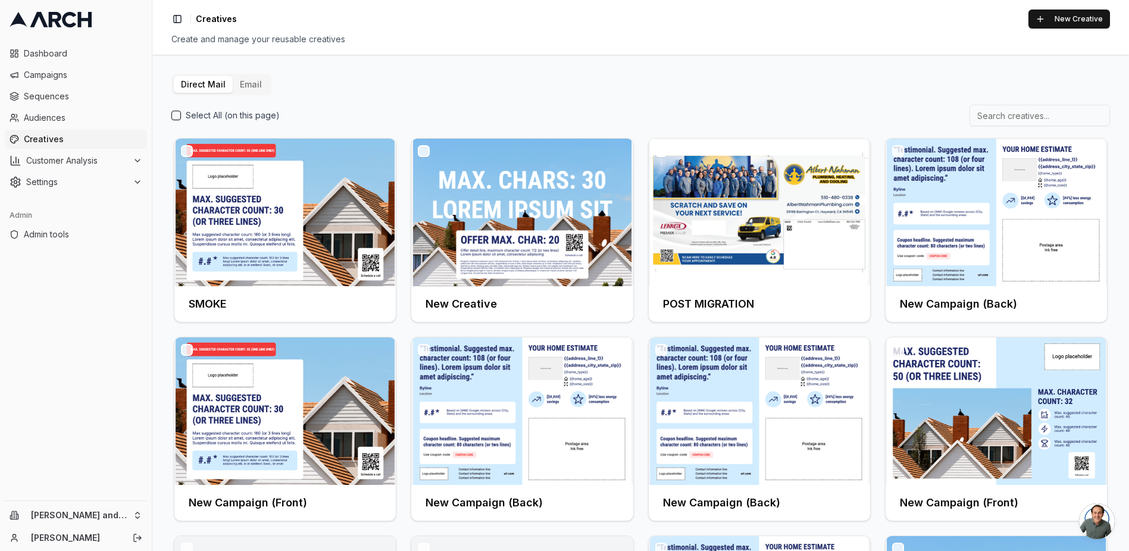 The width and height of the screenshot is (1129, 551). Describe the element at coordinates (76, 118) in the screenshot. I see `a: Audiences` at that location.